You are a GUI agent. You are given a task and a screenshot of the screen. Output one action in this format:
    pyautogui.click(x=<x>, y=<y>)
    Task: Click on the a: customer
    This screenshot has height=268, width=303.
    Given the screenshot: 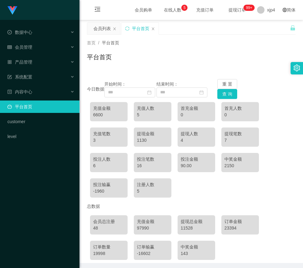 What is the action you would take?
    pyautogui.click(x=41, y=122)
    